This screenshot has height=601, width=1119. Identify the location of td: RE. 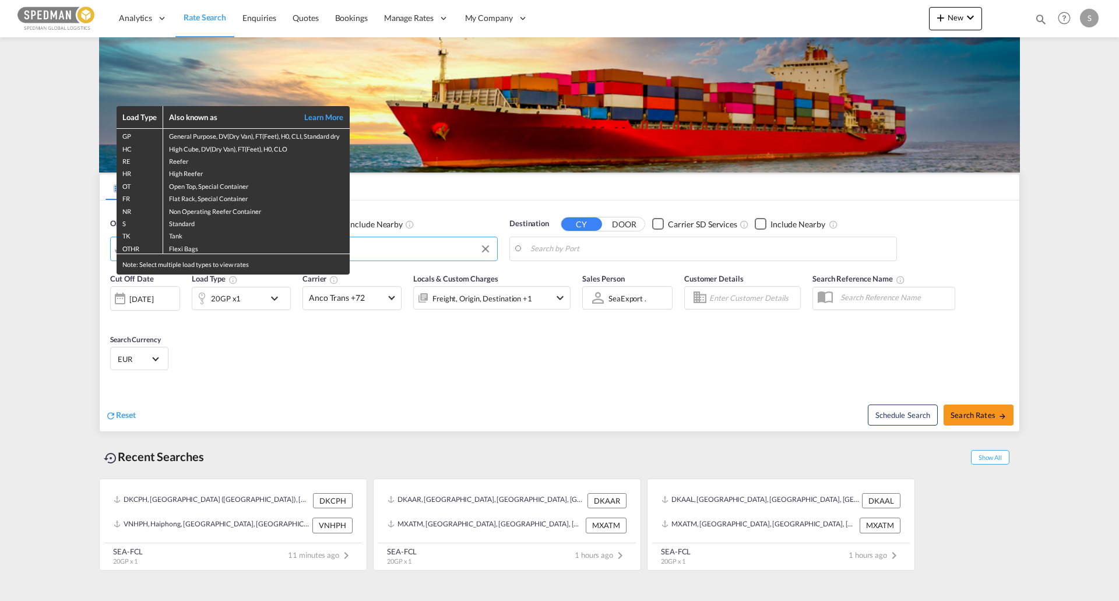
(140, 160).